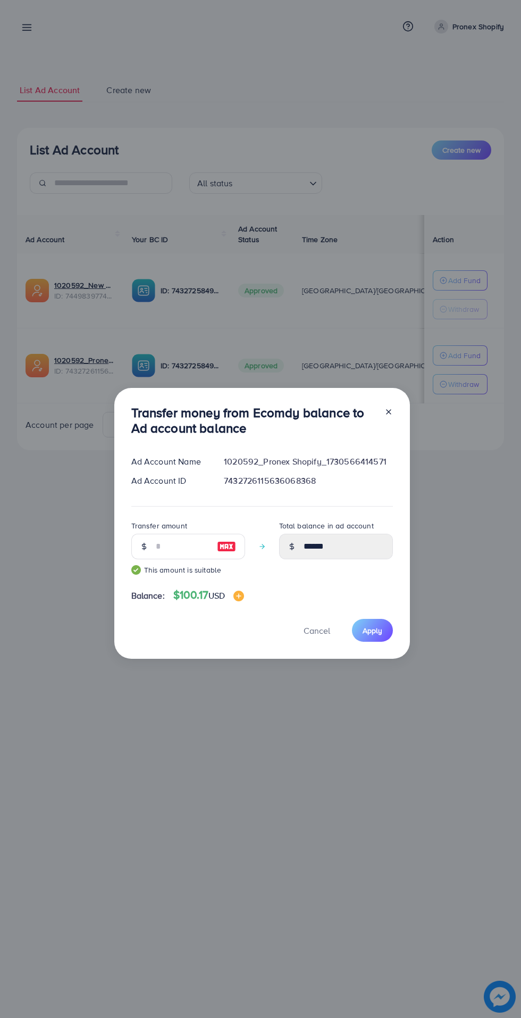  Describe the element at coordinates (317, 630) in the screenshot. I see `span: Cancel` at that location.